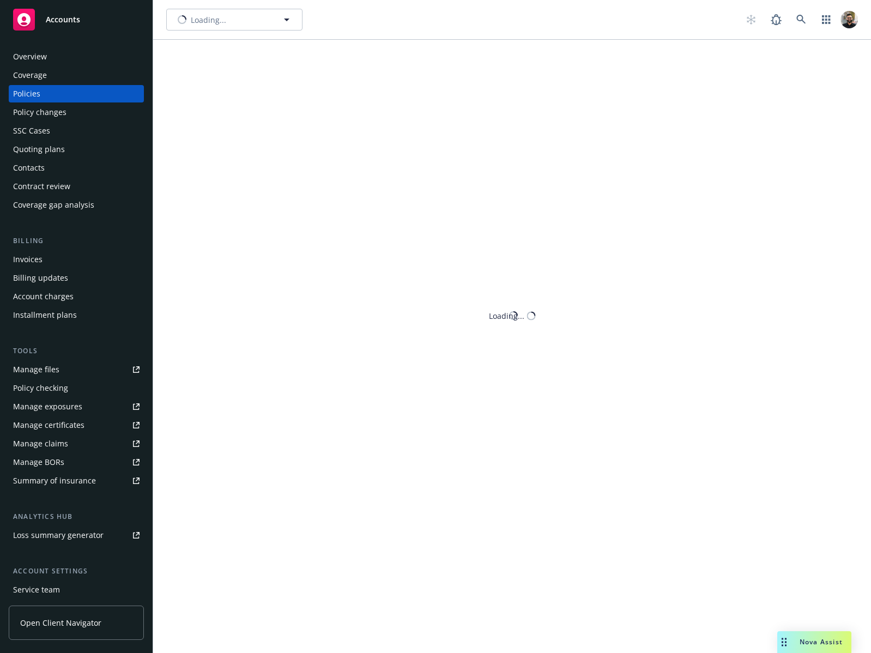 The height and width of the screenshot is (653, 871). What do you see at coordinates (40, 388) in the screenshot?
I see `div: Policy checking` at bounding box center [40, 388].